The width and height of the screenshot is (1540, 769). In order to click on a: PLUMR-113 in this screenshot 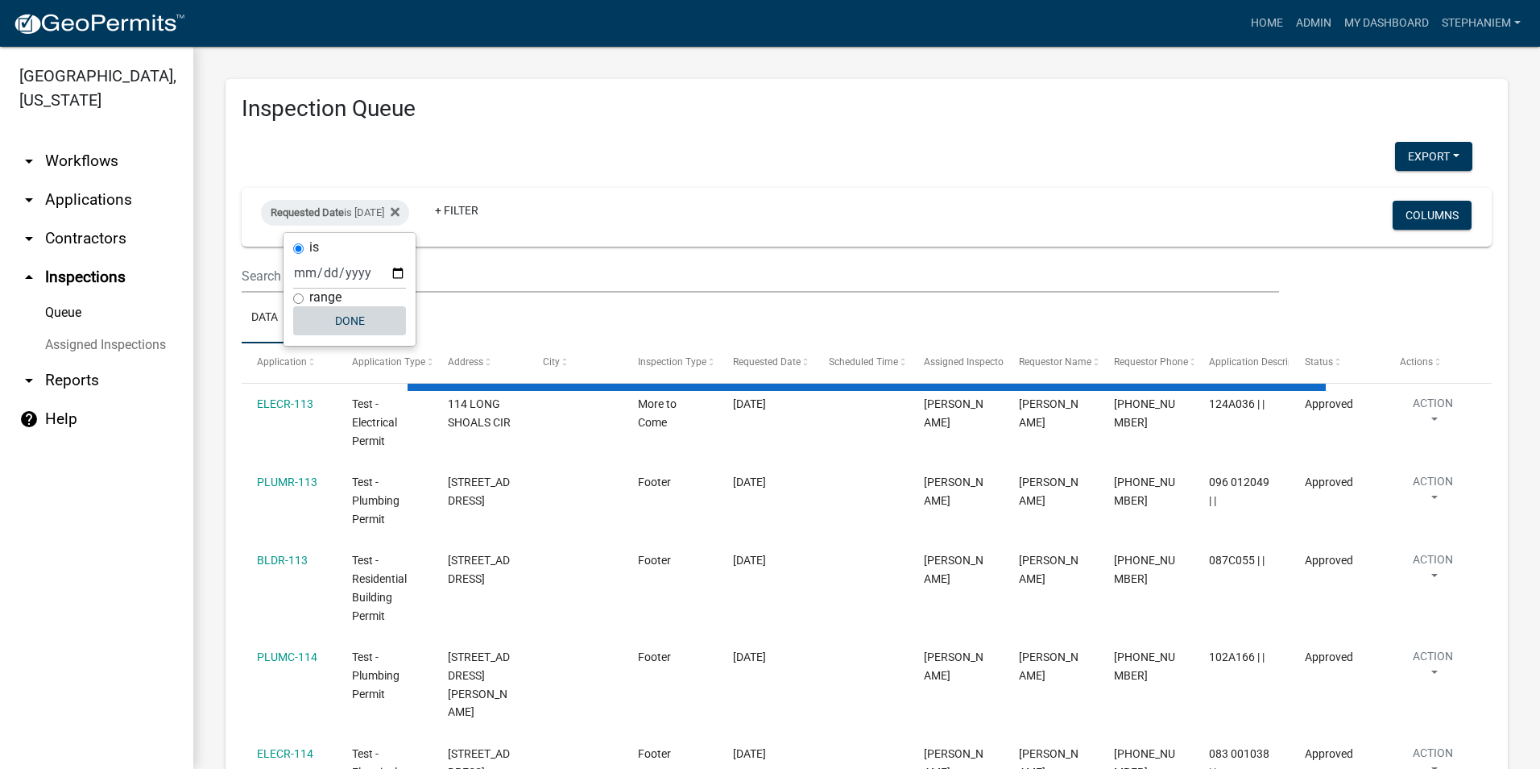, I will do `click(287, 482)`.